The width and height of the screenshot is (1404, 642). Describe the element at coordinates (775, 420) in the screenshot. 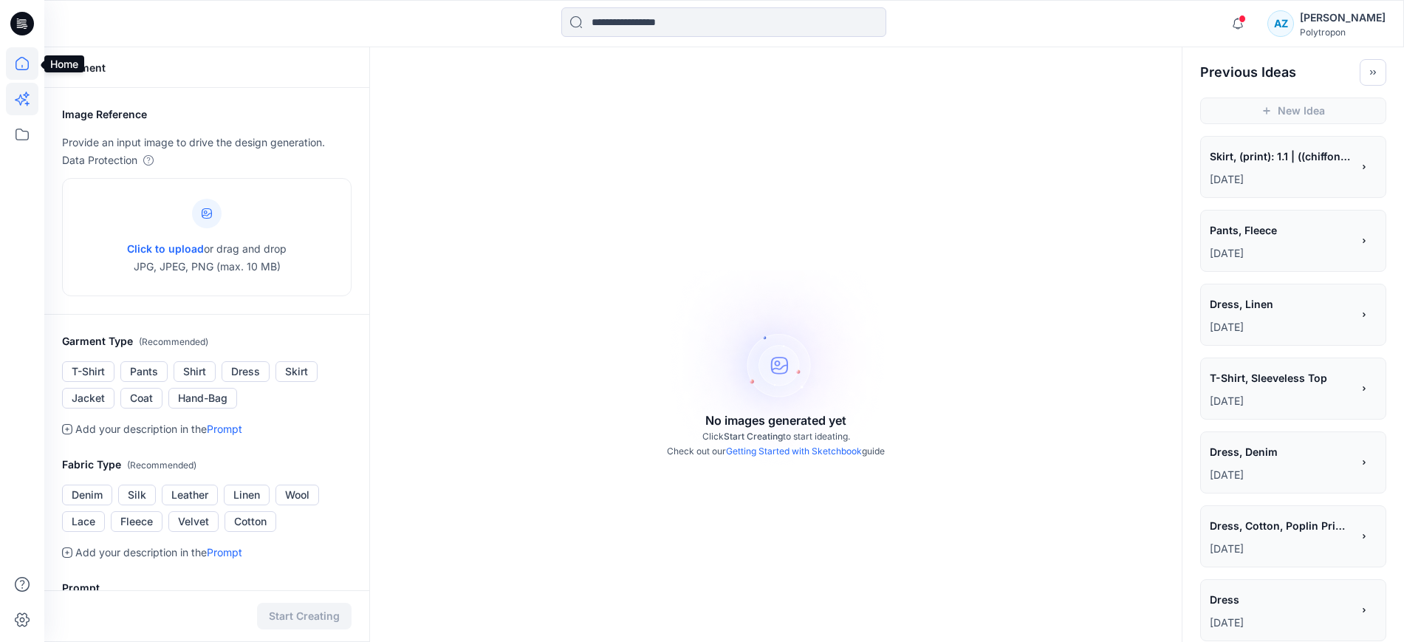

I see `p: No images generated yet` at that location.